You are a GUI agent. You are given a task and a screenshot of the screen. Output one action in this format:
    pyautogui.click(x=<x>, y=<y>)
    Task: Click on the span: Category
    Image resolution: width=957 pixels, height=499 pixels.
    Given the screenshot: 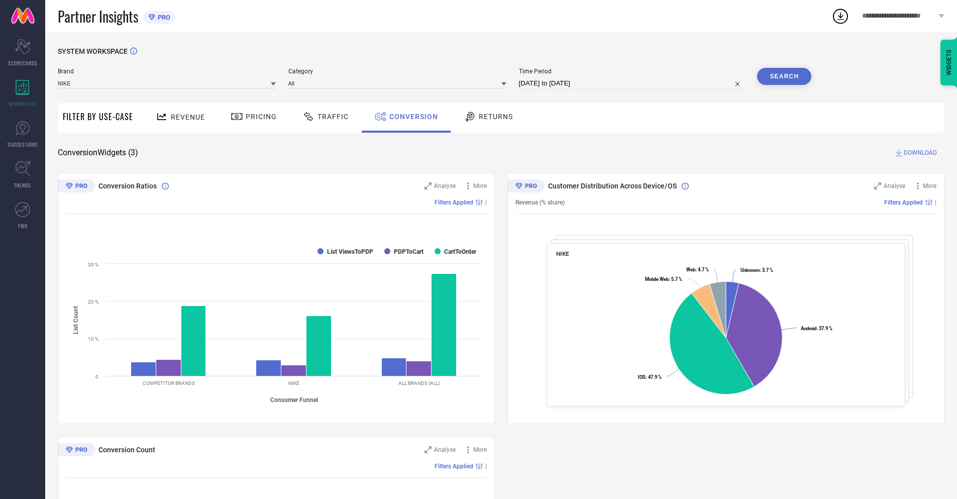 What is the action you would take?
    pyautogui.click(x=397, y=71)
    